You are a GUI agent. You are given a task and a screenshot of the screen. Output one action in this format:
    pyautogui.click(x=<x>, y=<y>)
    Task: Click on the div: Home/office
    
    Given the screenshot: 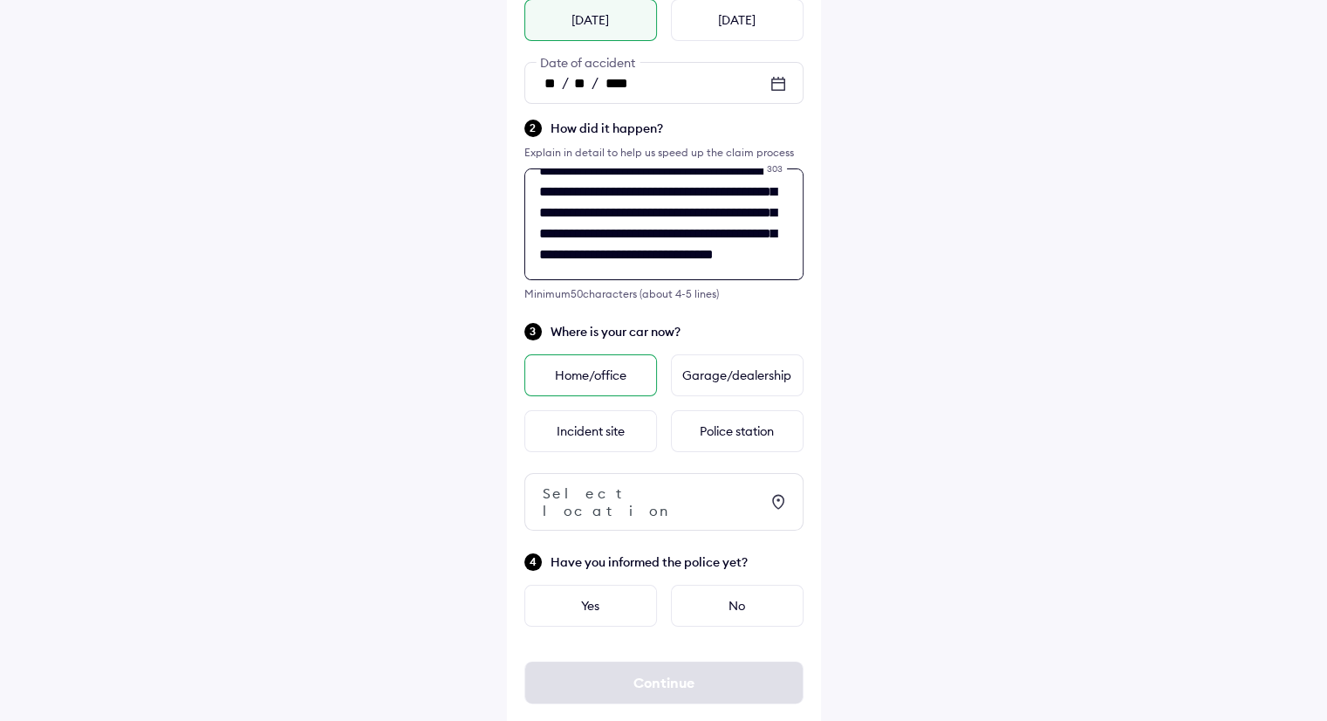 What is the action you would take?
    pyautogui.click(x=591, y=375)
    